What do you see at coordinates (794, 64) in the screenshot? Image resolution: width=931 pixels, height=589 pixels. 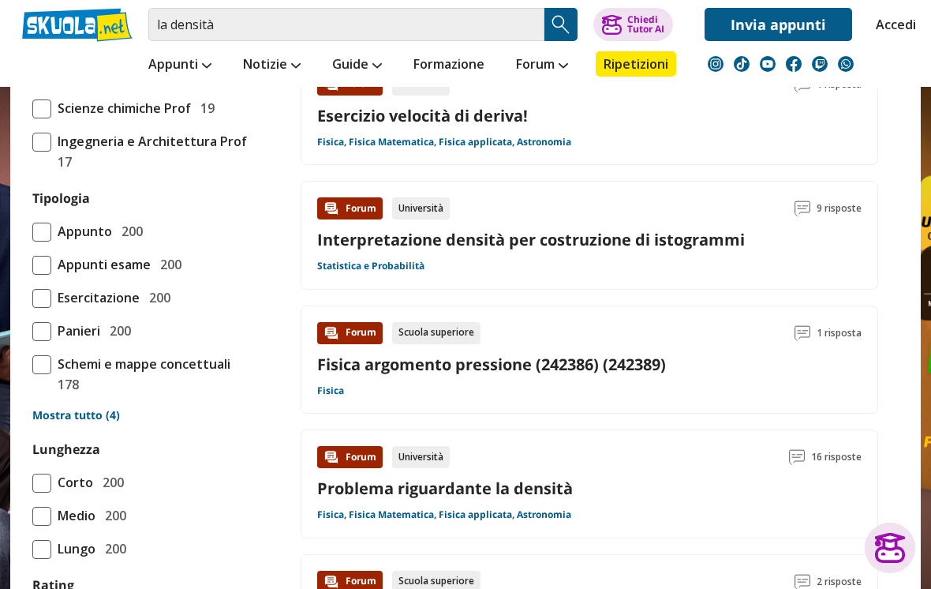 I see `img: facebook` at bounding box center [794, 64].